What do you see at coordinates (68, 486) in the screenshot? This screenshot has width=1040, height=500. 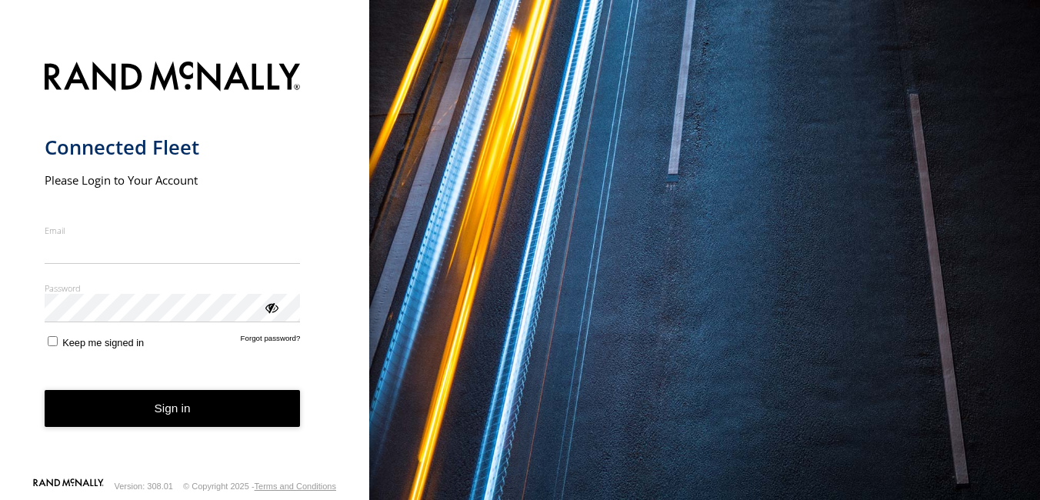 I see `a: Visit our Website` at bounding box center [68, 486].